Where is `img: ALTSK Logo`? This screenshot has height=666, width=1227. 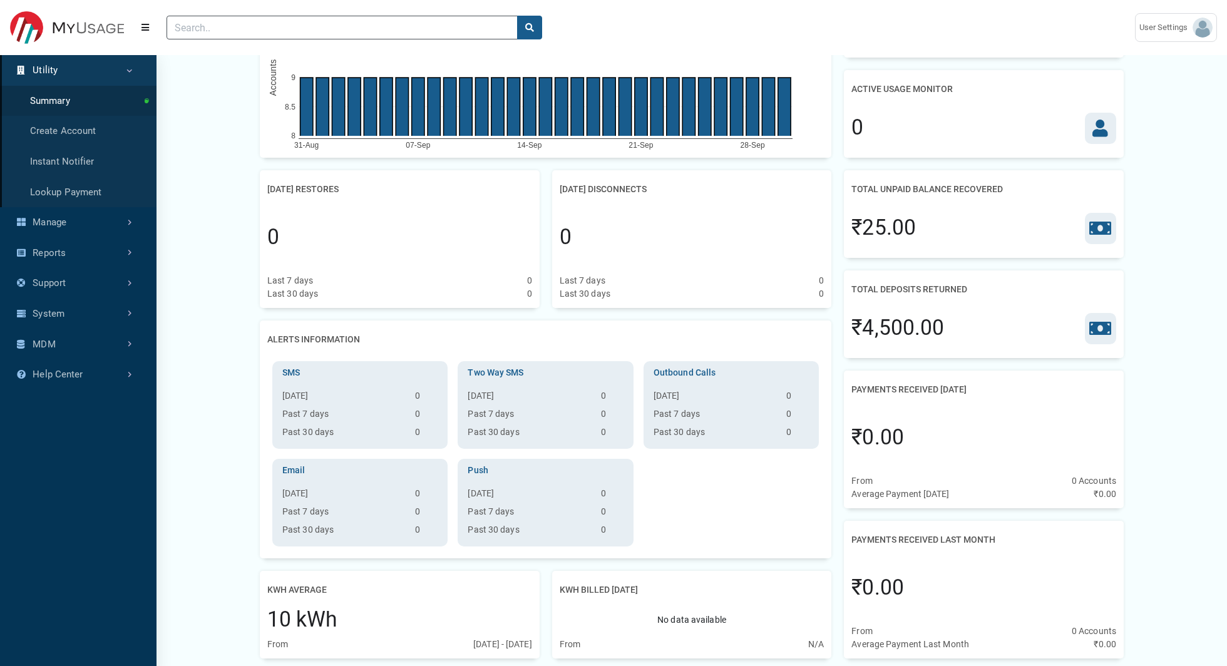 img: ALTSK Logo is located at coordinates (67, 28).